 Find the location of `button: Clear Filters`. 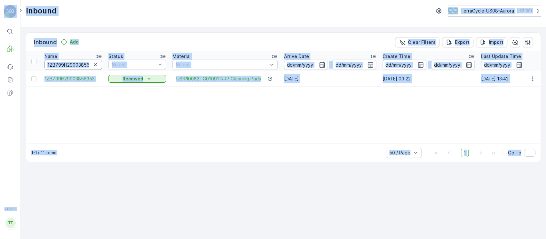

button: Clear Filters is located at coordinates (417, 42).